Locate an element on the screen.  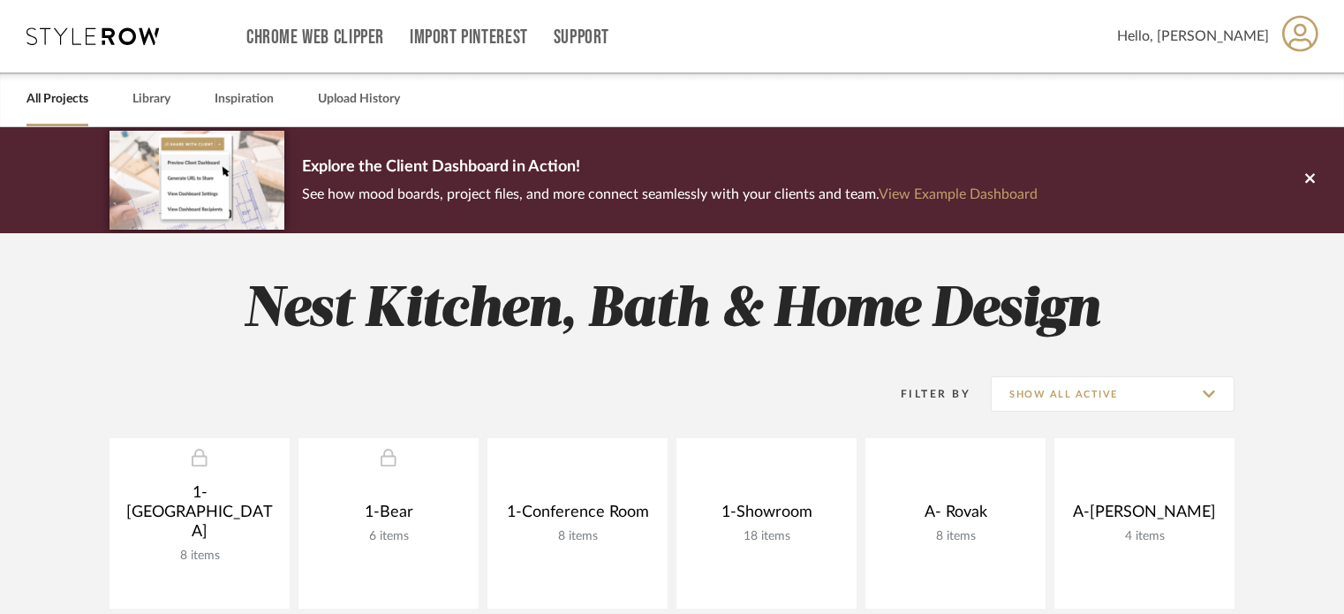
a: Inspiration is located at coordinates (244, 99).